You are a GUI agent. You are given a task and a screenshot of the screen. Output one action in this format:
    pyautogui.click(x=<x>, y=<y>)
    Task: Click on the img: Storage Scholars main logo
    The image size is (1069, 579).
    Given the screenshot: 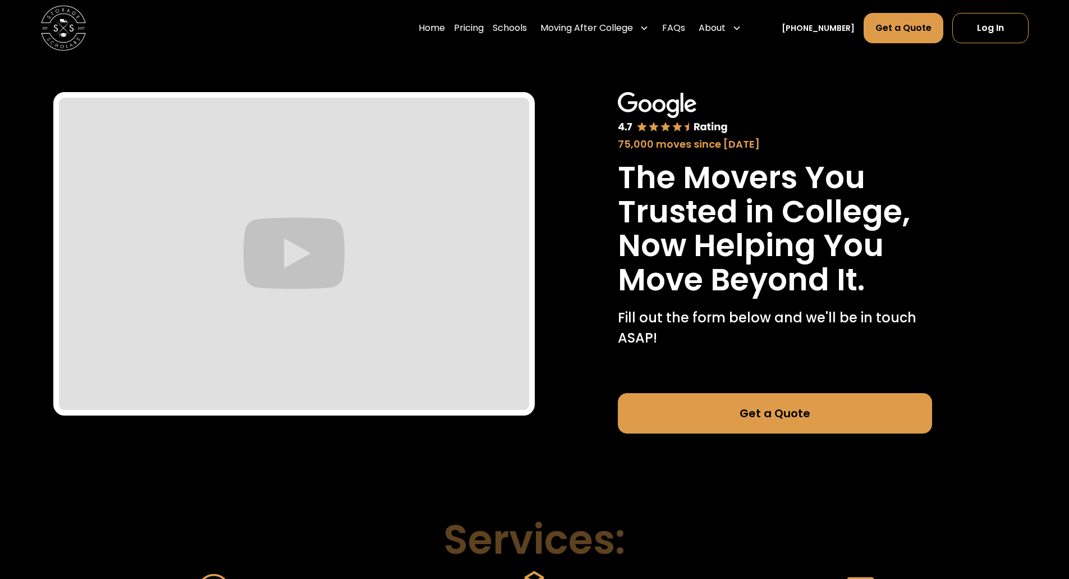 What is the action you would take?
    pyautogui.click(x=63, y=28)
    